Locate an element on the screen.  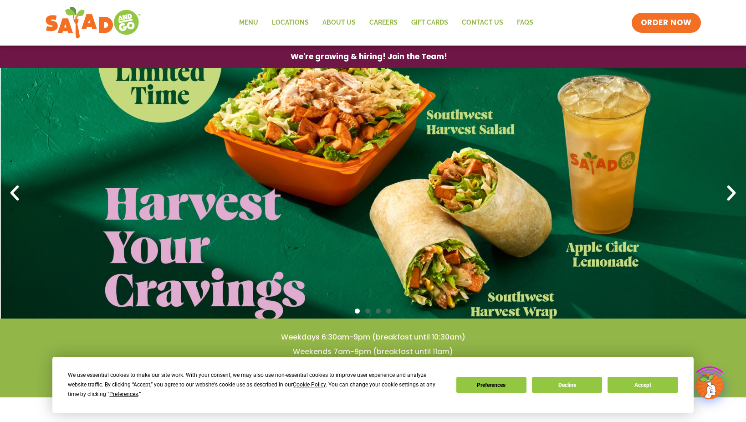
span: Cookie Policy is located at coordinates (309, 384).